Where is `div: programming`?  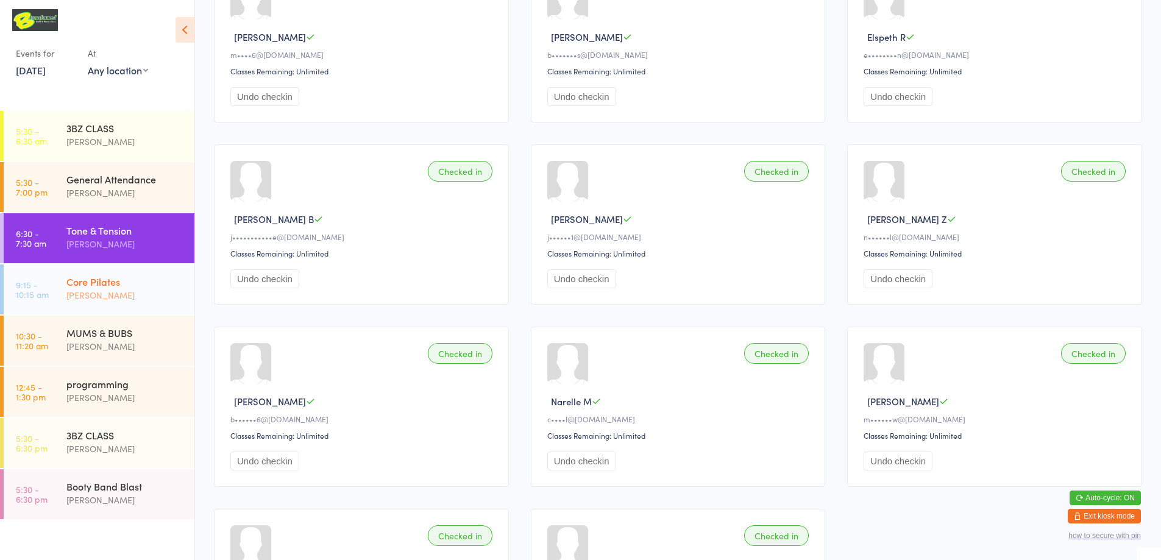 div: programming is located at coordinates (125, 384).